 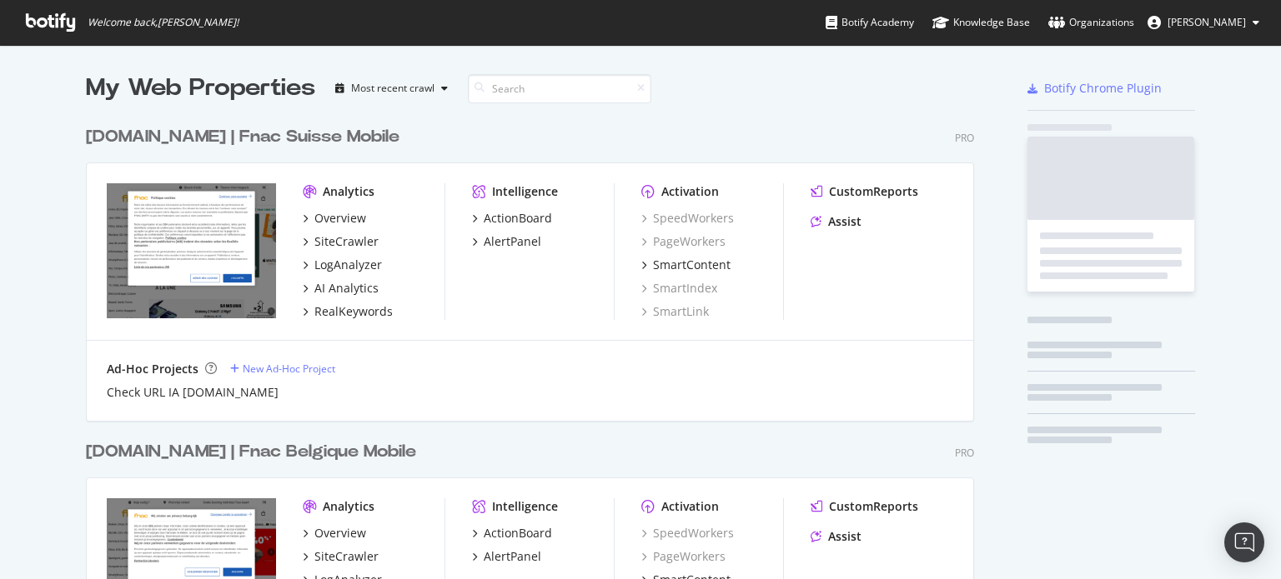 What do you see at coordinates (674, 312) in the screenshot?
I see `a: SmartLink` at bounding box center [674, 312].